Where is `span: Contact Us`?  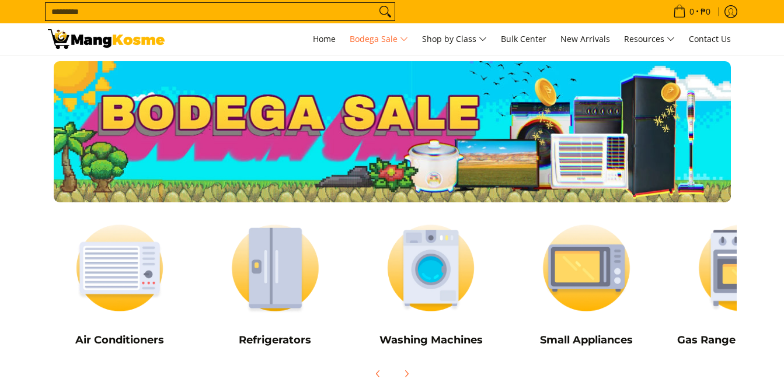 span: Contact Us is located at coordinates (710, 39).